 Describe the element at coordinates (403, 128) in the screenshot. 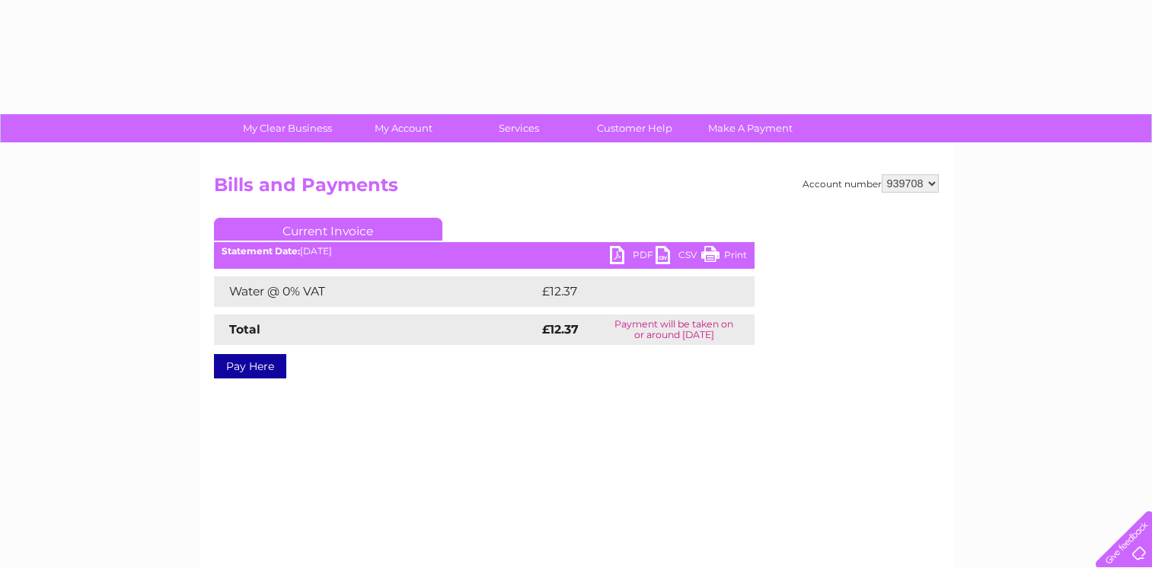

I see `a: My Account` at that location.